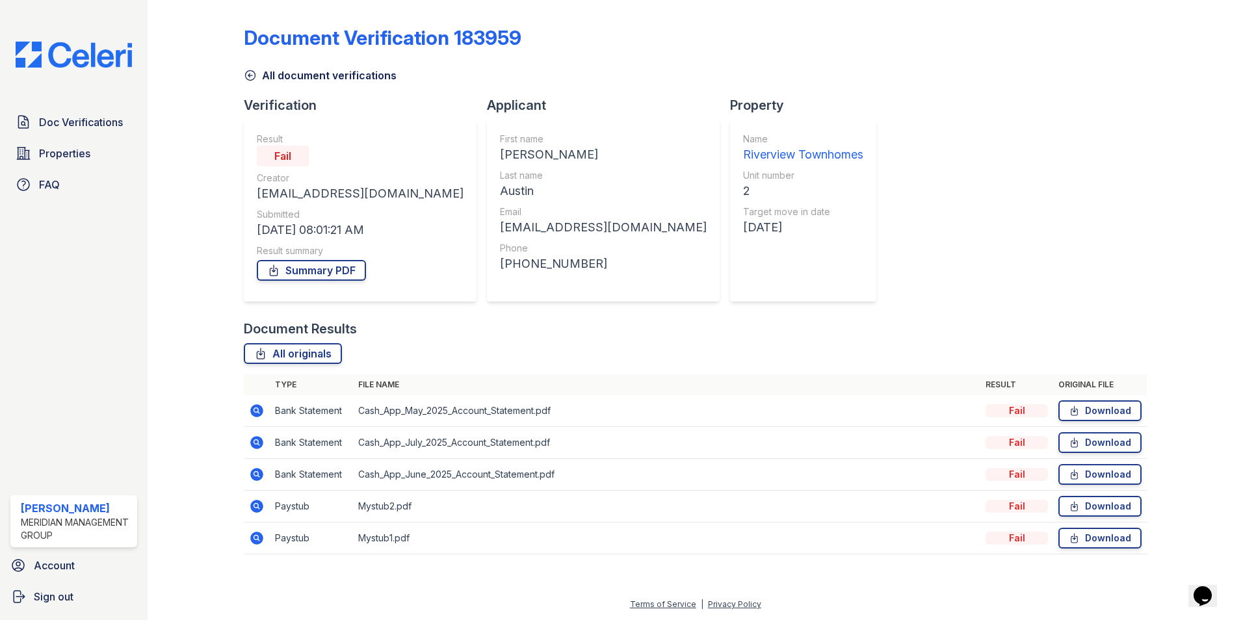 This screenshot has width=1243, height=620. I want to click on a: All document verifications, so click(320, 75).